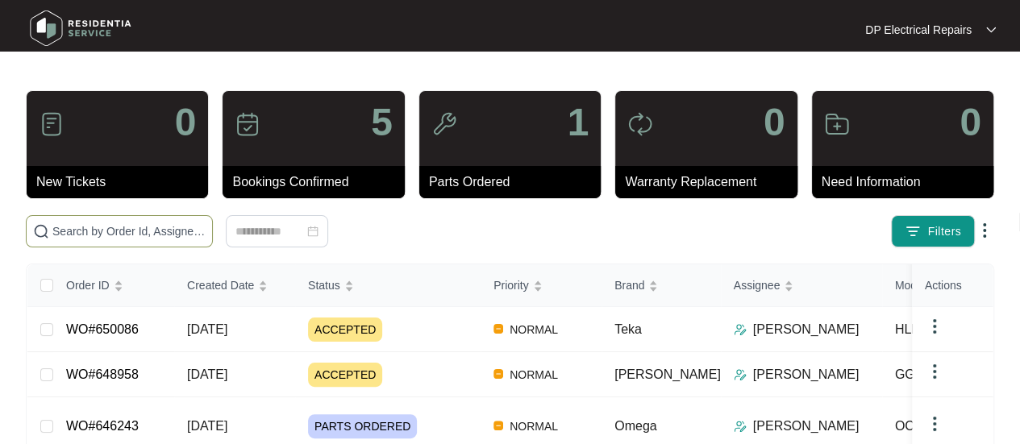 The height and width of the screenshot is (444, 1020). I want to click on th: Created Date, so click(235, 286).